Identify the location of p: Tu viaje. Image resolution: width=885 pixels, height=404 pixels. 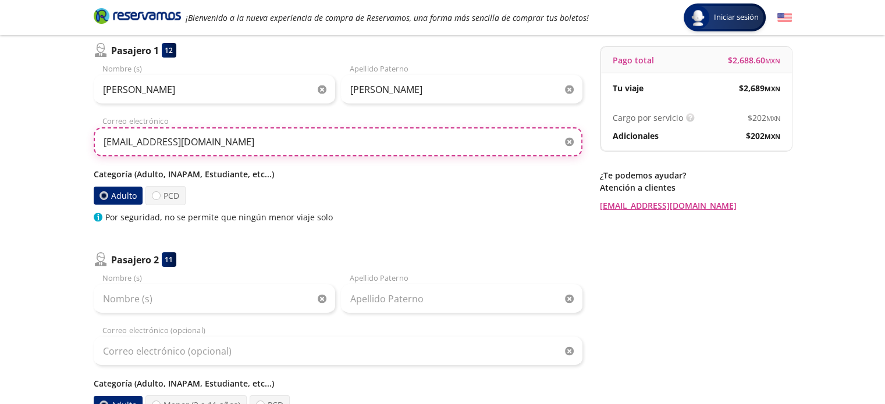
(628, 88).